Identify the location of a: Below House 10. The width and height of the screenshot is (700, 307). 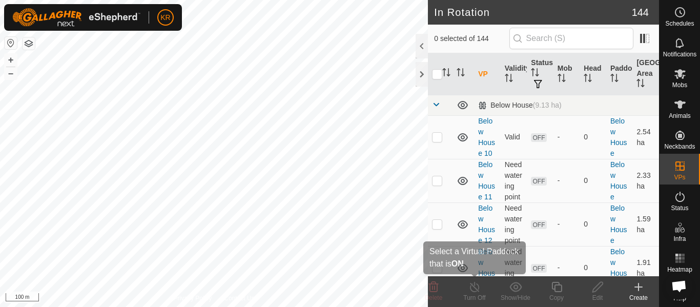
(487, 137).